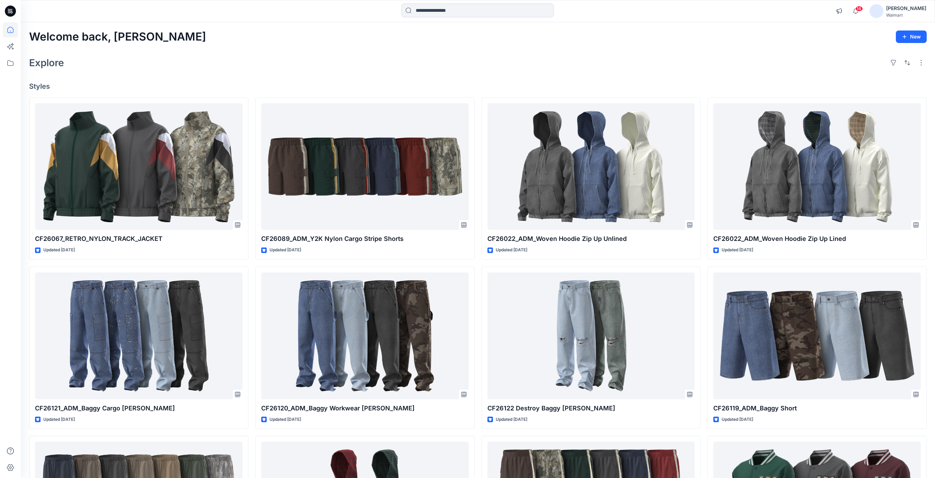 This screenshot has height=478, width=935. Describe the element at coordinates (139, 239) in the screenshot. I see `p: CF26067_RETRO_NYLON_TRACK_JACKET` at that location.